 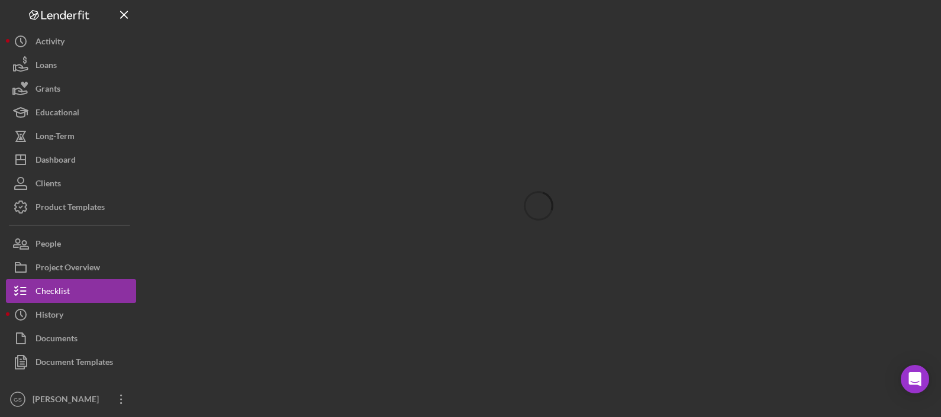 What do you see at coordinates (71, 160) in the screenshot?
I see `button: Dashboard` at bounding box center [71, 160].